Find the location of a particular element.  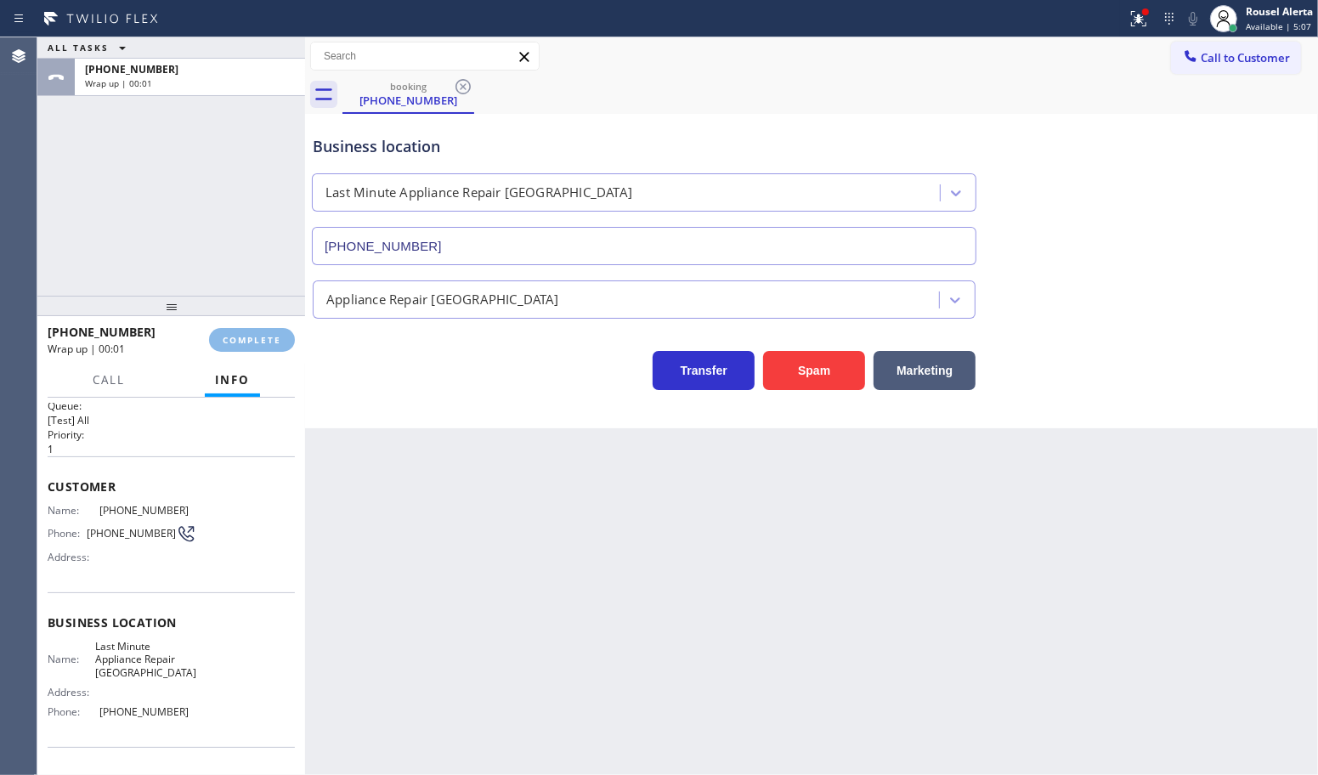

h2: Priority: is located at coordinates (171, 434).